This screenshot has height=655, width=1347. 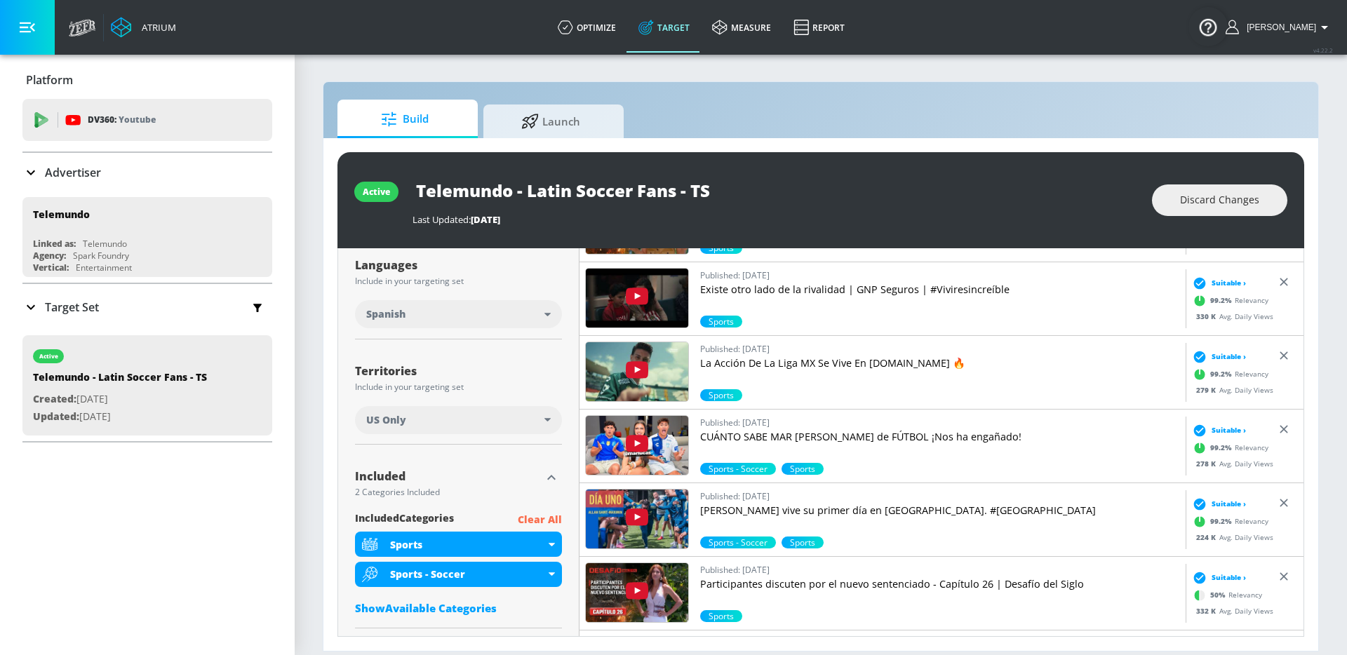 I want to click on div: US Only, so click(x=458, y=420).